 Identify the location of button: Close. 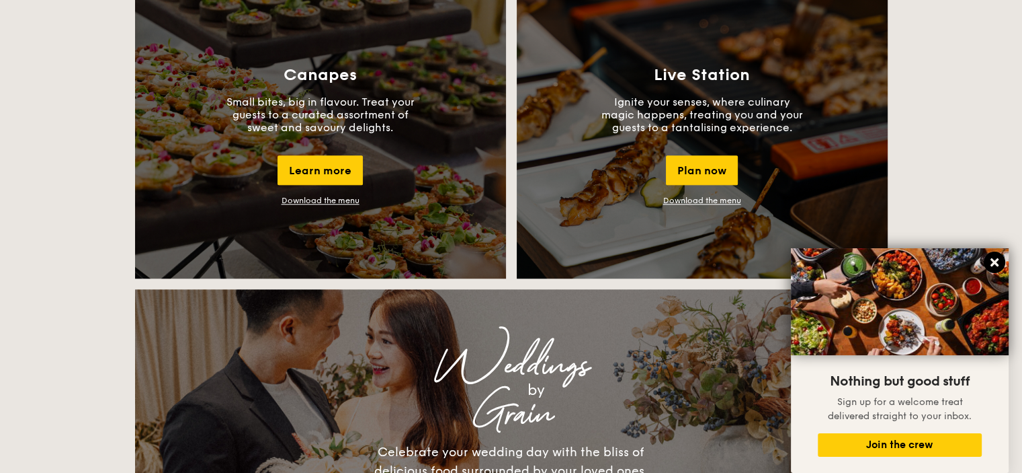
(995, 262).